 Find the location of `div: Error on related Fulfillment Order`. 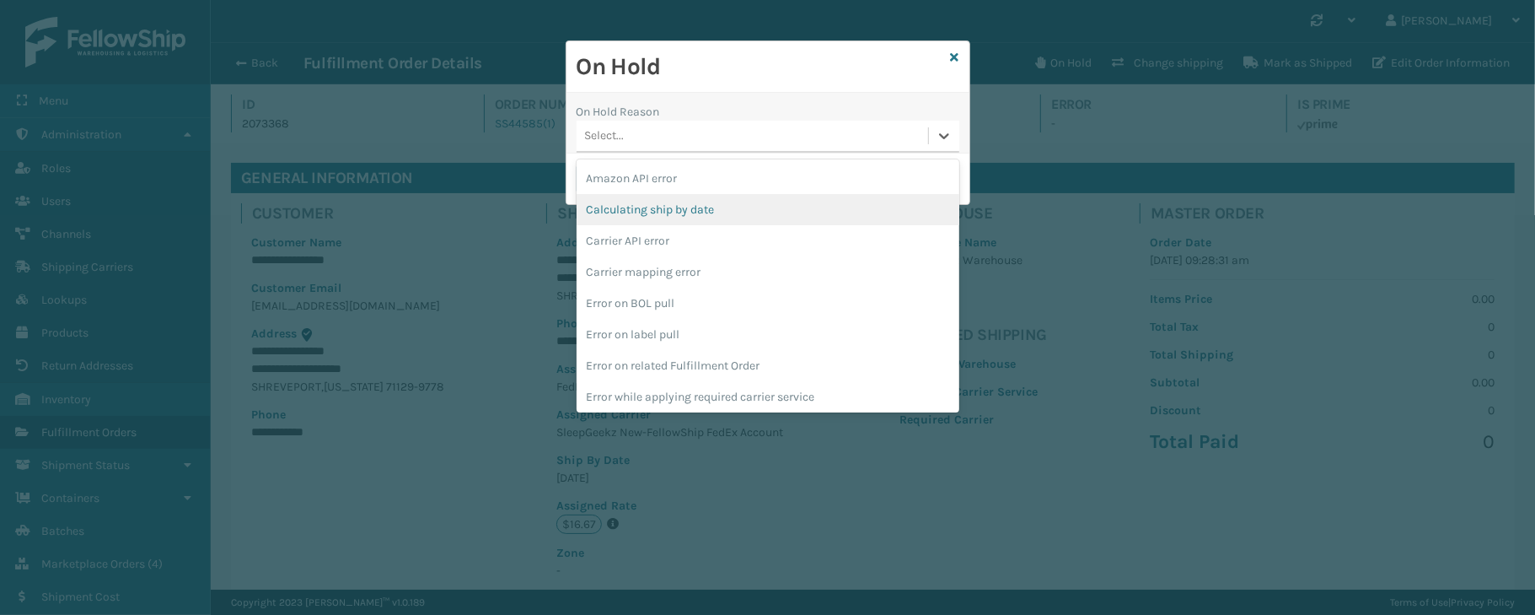

div: Error on related Fulfillment Order is located at coordinates (768, 365).